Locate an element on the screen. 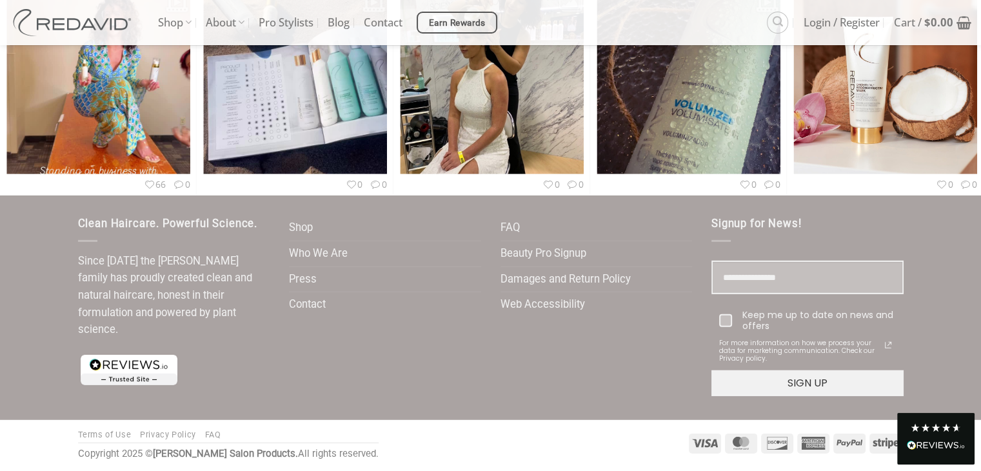 This screenshot has height=471, width=981. span: 66 is located at coordinates (155, 184).